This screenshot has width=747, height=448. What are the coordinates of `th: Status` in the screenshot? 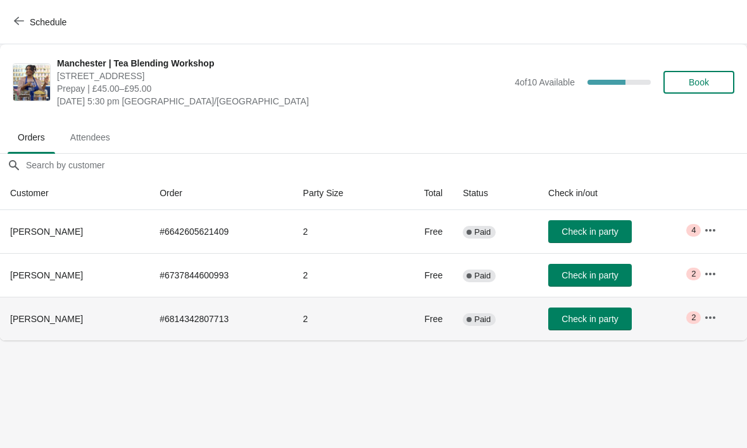 It's located at (495, 193).